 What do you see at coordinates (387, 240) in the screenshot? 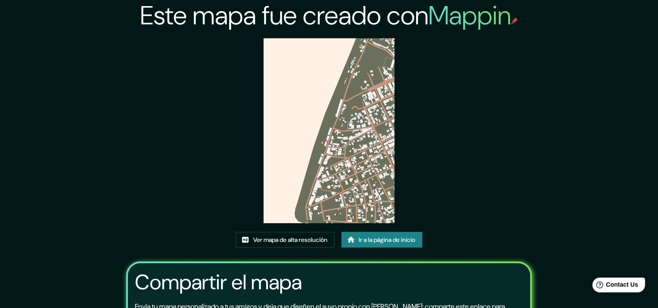
I see `font: Ir a la página de inicio` at bounding box center [387, 240].